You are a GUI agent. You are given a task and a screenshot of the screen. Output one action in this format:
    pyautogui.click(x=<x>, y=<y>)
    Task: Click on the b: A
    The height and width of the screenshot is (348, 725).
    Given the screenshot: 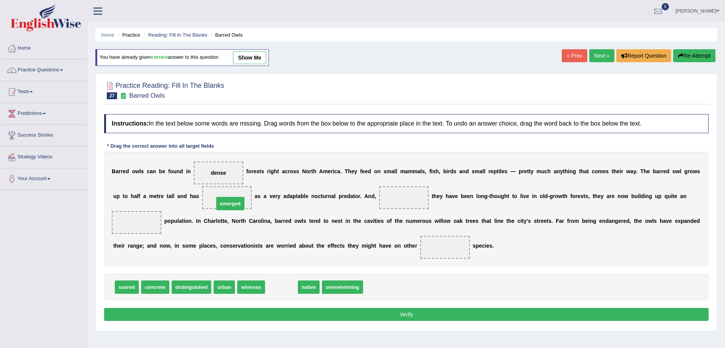 What is the action you would take?
    pyautogui.click(x=366, y=196)
    